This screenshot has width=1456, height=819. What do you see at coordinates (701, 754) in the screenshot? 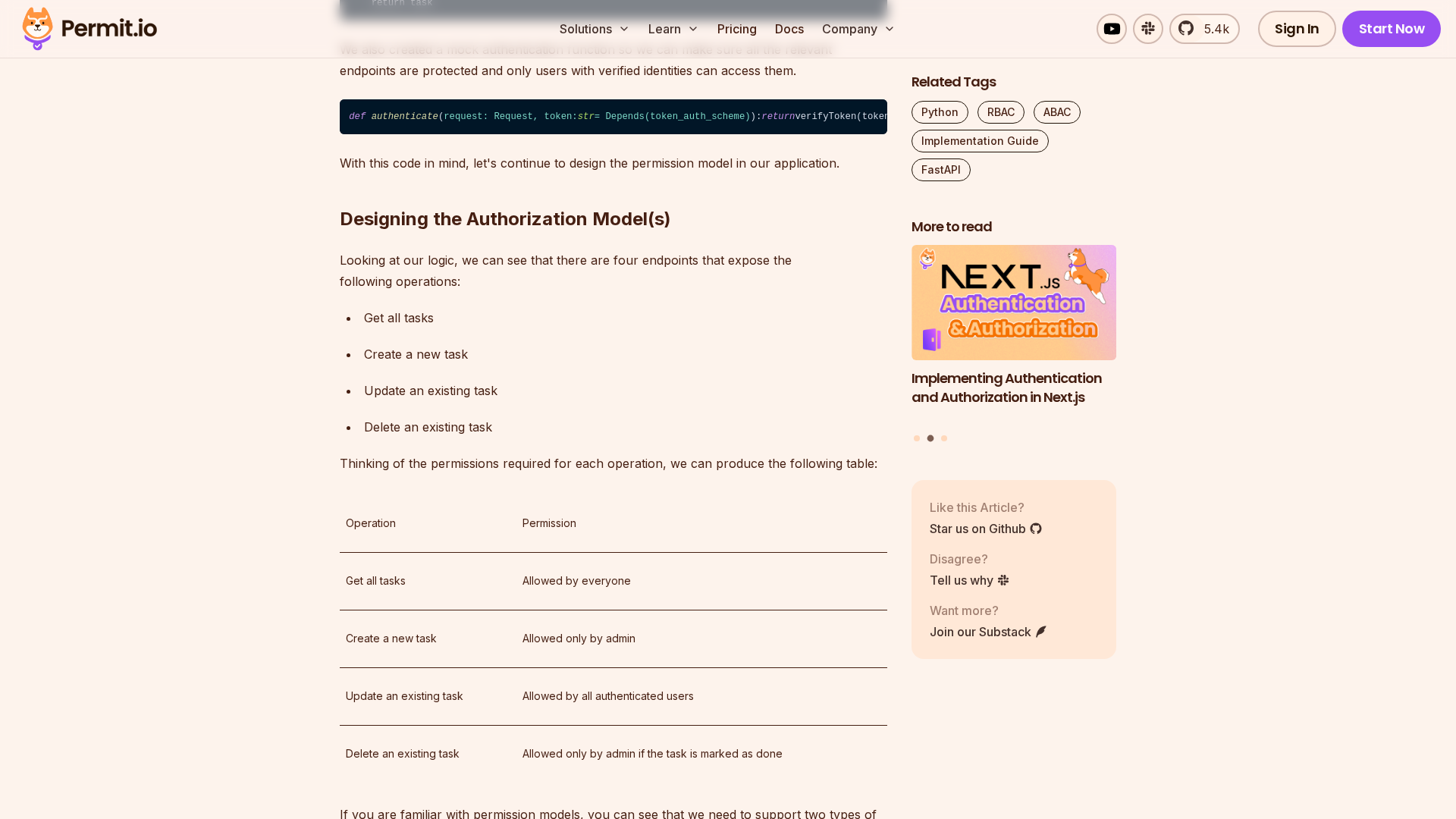
I see `p: Allowed only by admin if the task is marked as done` at bounding box center [701, 754].